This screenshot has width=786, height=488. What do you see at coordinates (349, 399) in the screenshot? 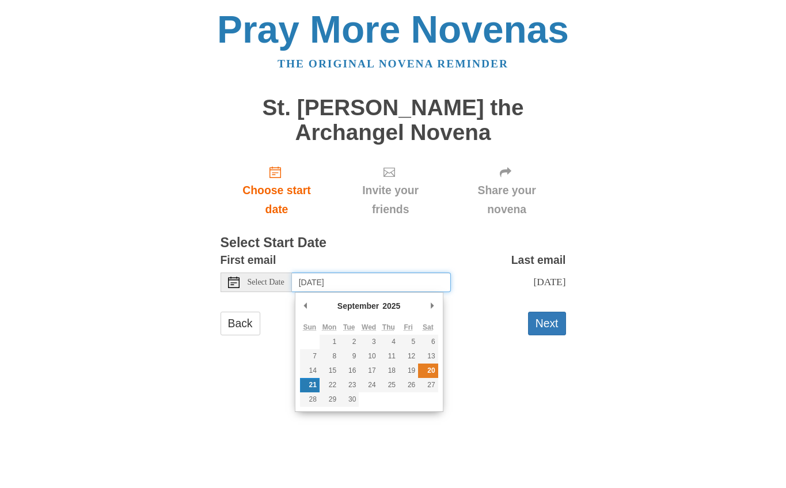
I see `button: 30` at bounding box center [349, 399].